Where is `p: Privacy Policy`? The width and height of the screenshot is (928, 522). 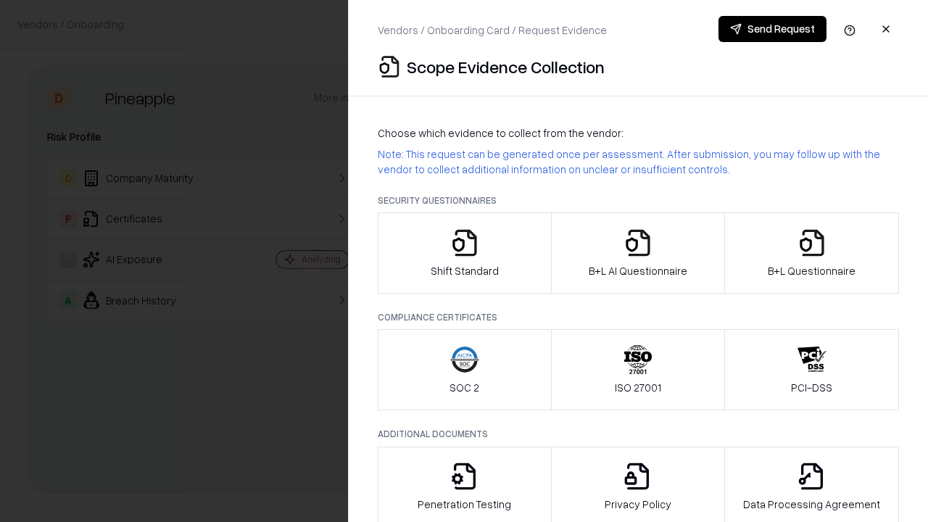 p: Privacy Policy is located at coordinates (638, 504).